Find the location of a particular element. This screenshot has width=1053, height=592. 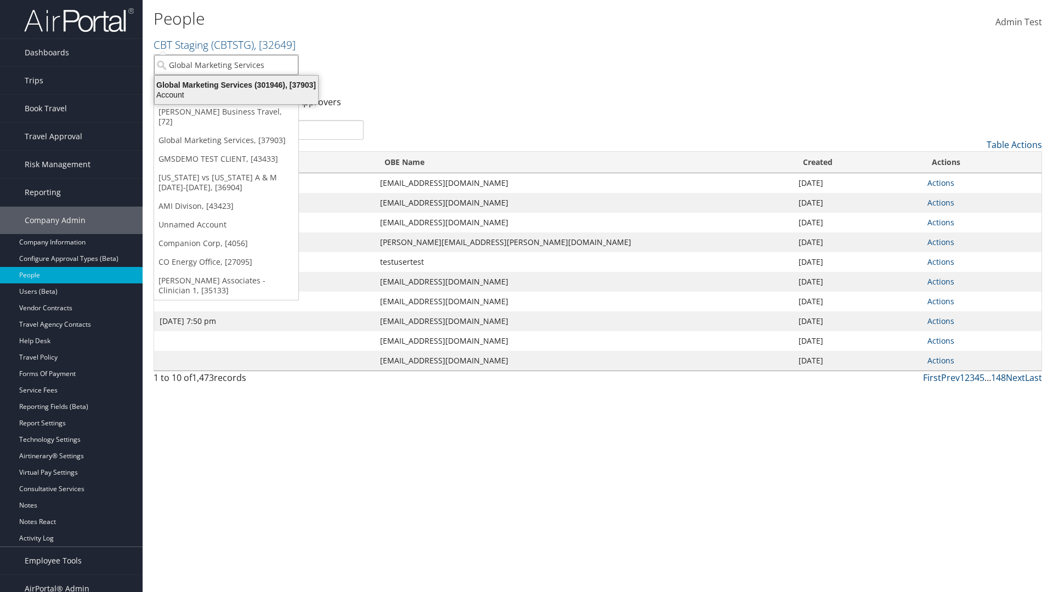

a: 3 is located at coordinates (972, 378).